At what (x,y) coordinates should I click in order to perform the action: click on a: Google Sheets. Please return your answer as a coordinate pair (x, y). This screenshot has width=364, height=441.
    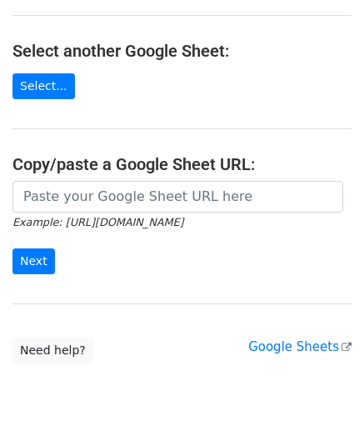
    Looking at the image, I should click on (300, 347).